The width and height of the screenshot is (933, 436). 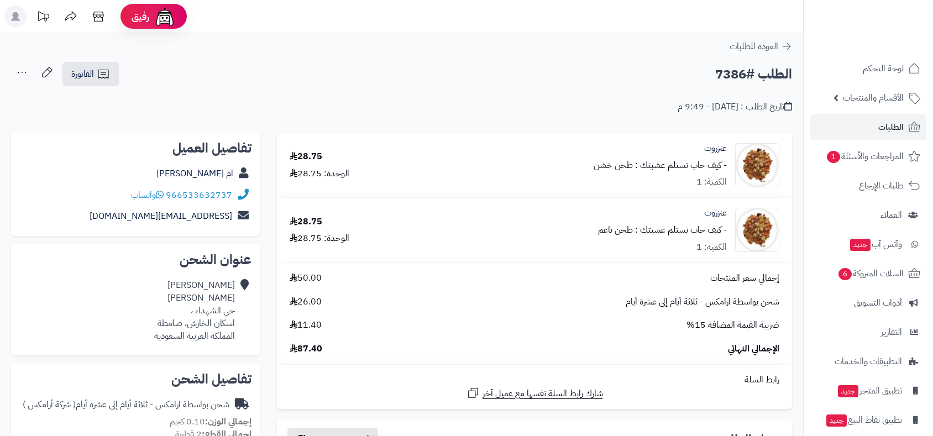 I want to click on strong: إجمالي الوزن:, so click(x=228, y=422).